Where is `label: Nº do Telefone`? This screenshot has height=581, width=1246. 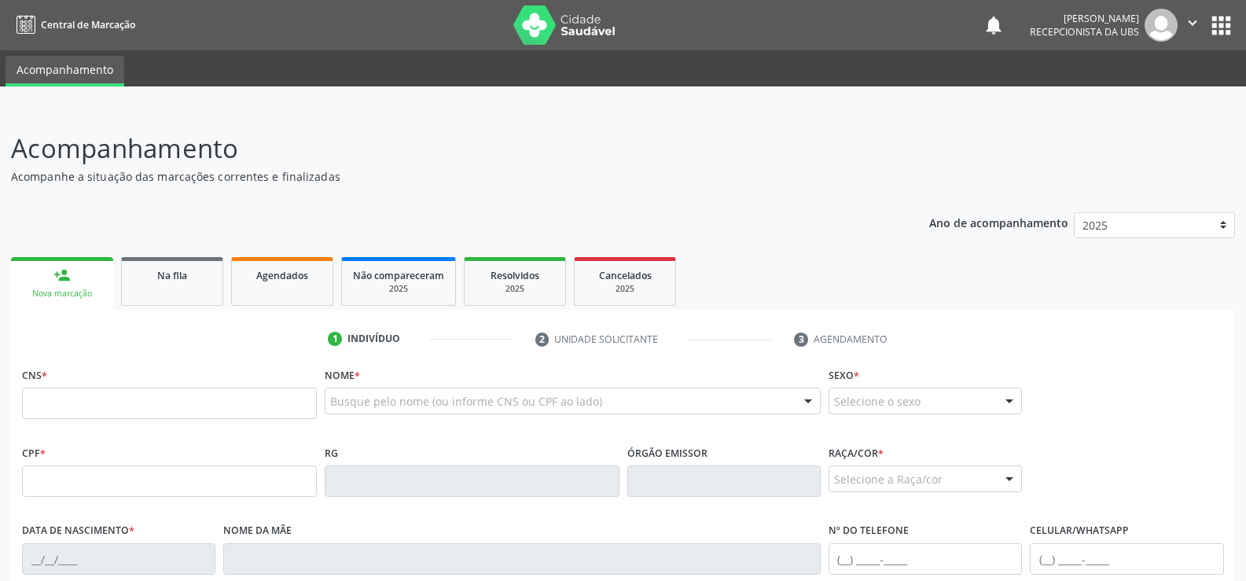
label: Nº do Telefone is located at coordinates (868, 530).